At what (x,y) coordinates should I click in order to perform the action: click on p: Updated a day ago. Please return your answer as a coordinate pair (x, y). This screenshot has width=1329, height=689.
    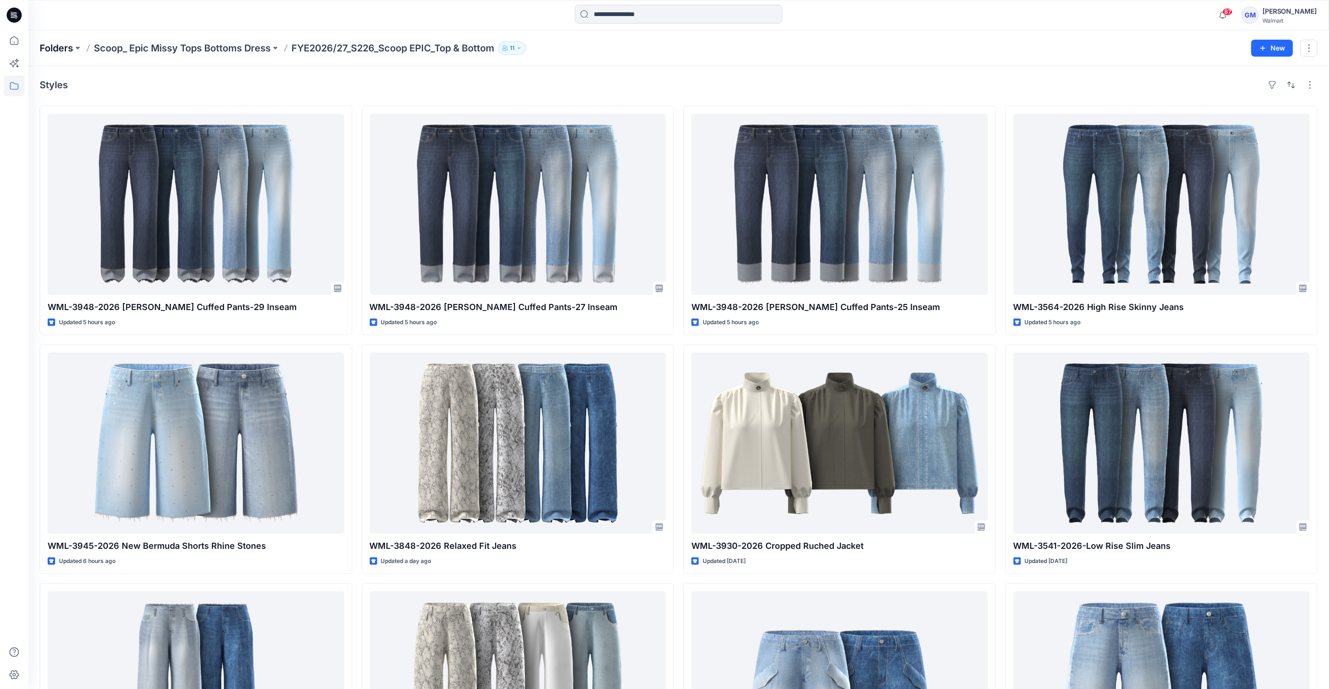
    Looking at the image, I should click on (406, 561).